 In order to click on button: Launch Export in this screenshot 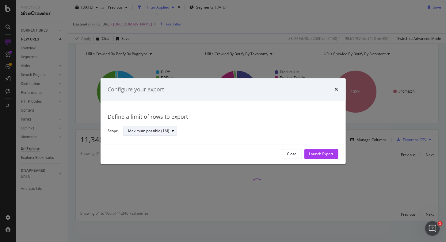, I will do `click(321, 154)`.